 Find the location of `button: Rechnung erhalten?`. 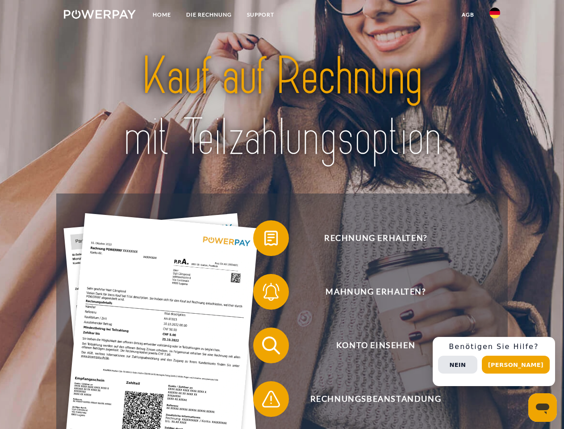

button: Rechnung erhalten? is located at coordinates (370, 238).